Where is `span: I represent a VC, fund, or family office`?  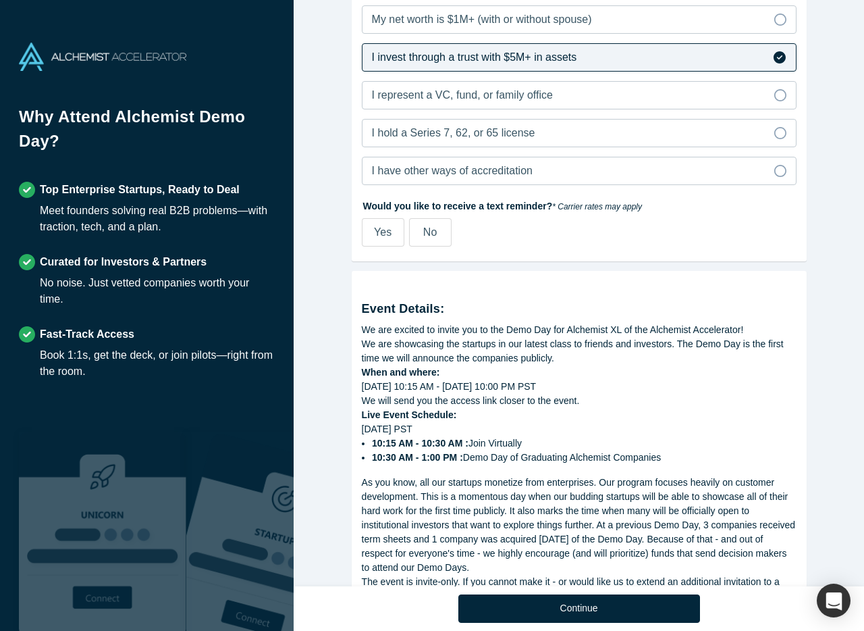 span: I represent a VC, fund, or family office is located at coordinates (463, 95).